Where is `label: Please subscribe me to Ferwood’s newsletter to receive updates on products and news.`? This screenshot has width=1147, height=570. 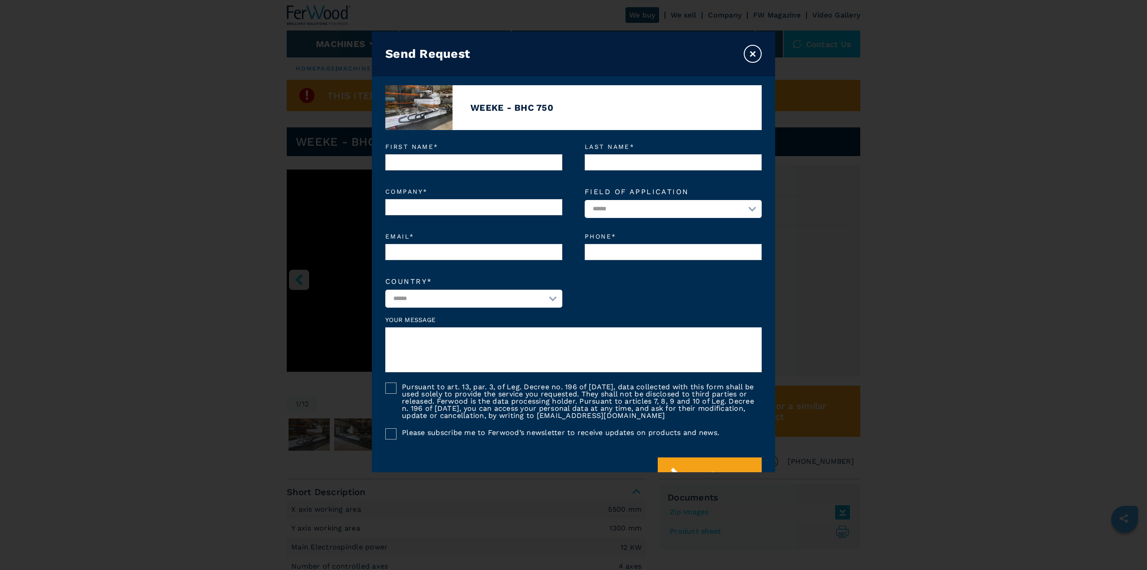 label: Please subscribe me to Ferwood’s newsletter to receive updates on products and news. is located at coordinates (558, 432).